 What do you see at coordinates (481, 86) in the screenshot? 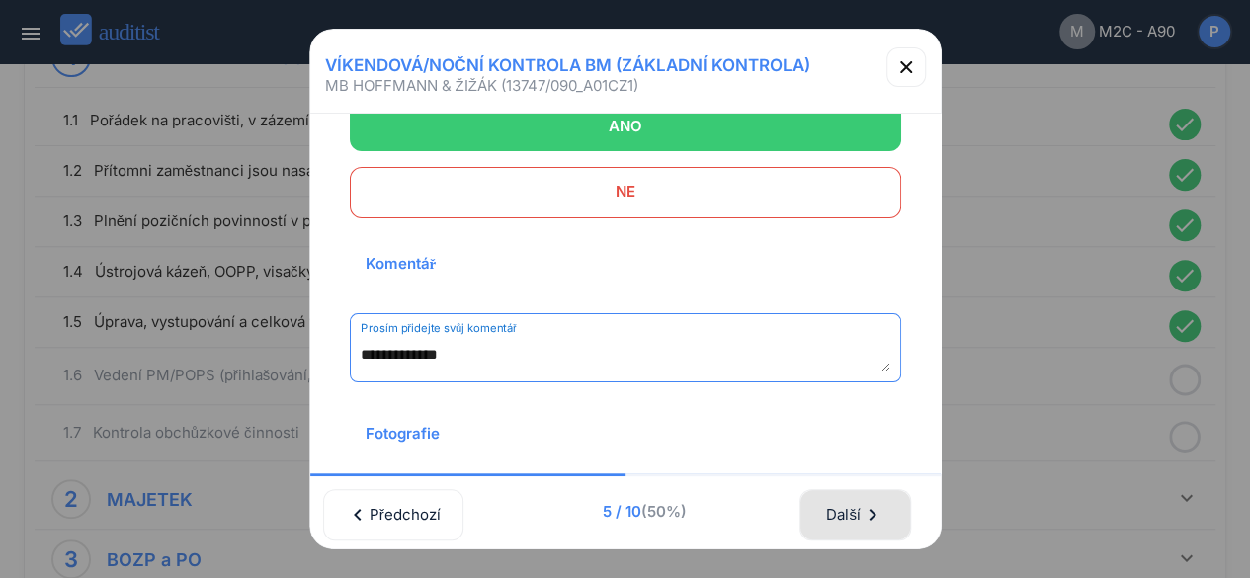
I see `span: MB HOFFMANN & ŽIŽÁK (13747/090_A01CZ1)` at bounding box center [481, 86].